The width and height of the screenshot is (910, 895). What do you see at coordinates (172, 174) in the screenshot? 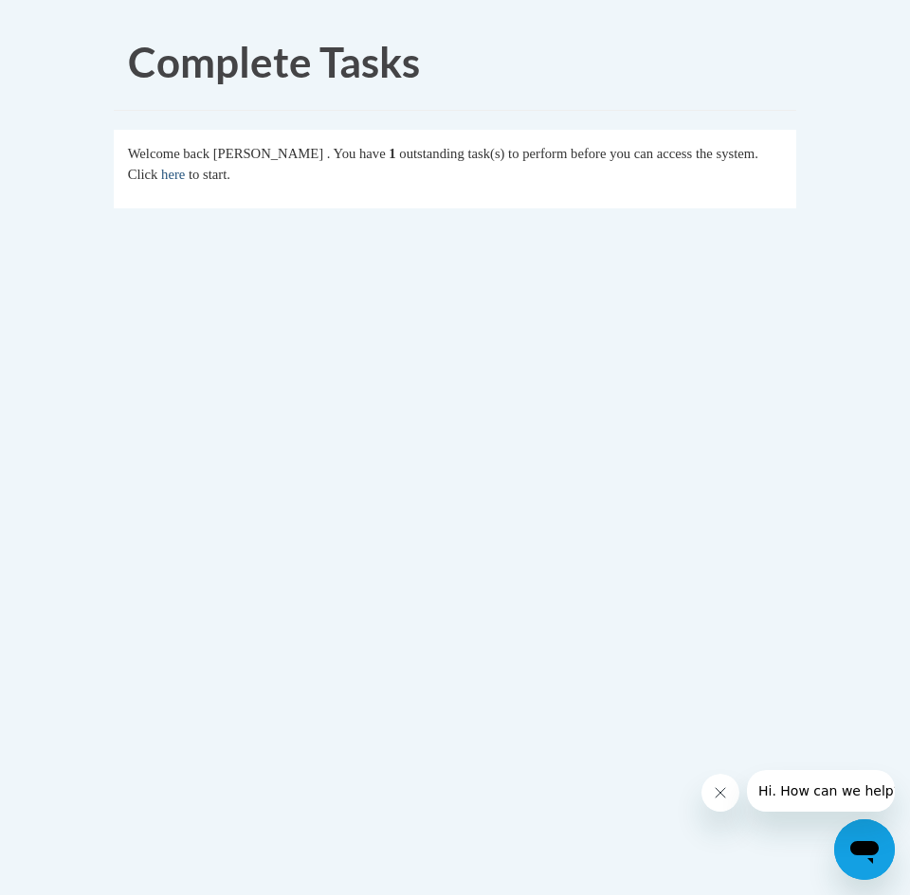
I see `a: here` at bounding box center [172, 174].